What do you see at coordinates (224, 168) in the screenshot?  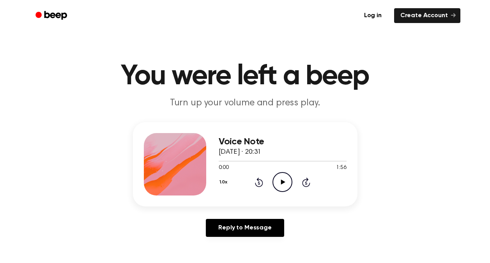 I see `span: 0:00` at bounding box center [224, 168].